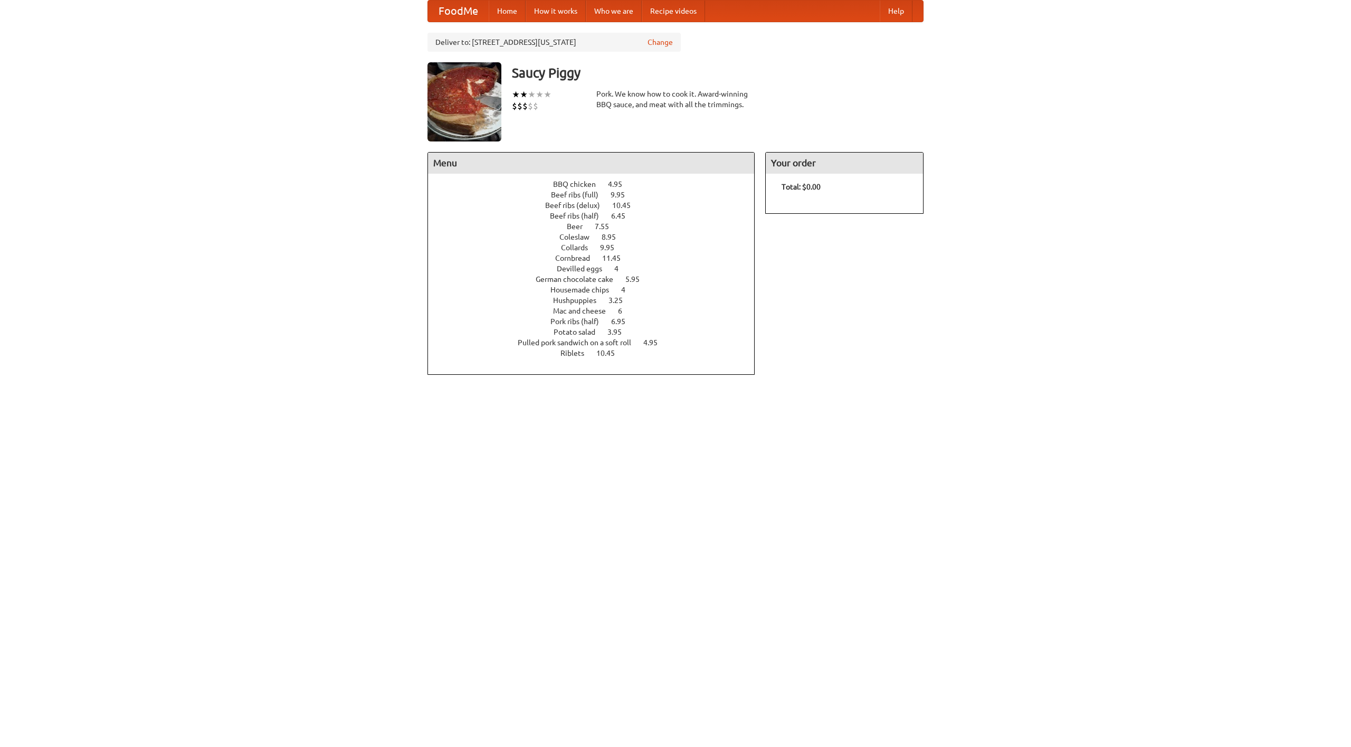 The height and width of the screenshot is (747, 1351). What do you see at coordinates (579, 216) in the screenshot?
I see `span: Beef ribs (half)` at bounding box center [579, 216].